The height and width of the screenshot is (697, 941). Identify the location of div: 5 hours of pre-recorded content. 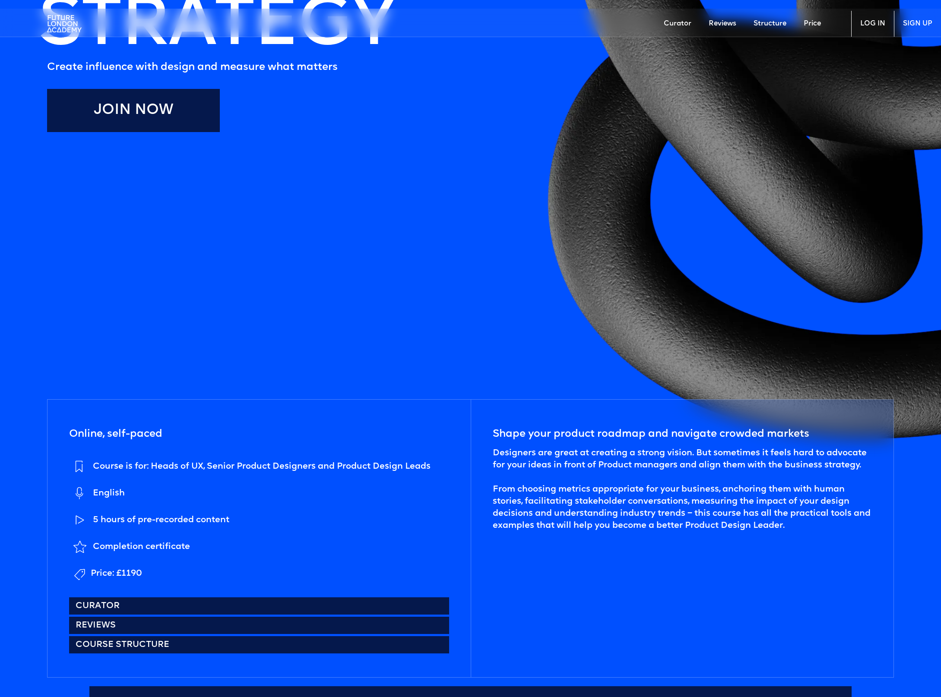
(161, 520).